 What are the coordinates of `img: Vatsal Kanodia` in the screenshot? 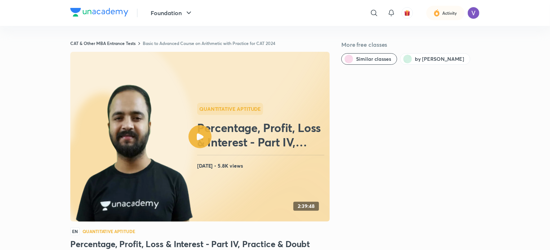 It's located at (473, 13).